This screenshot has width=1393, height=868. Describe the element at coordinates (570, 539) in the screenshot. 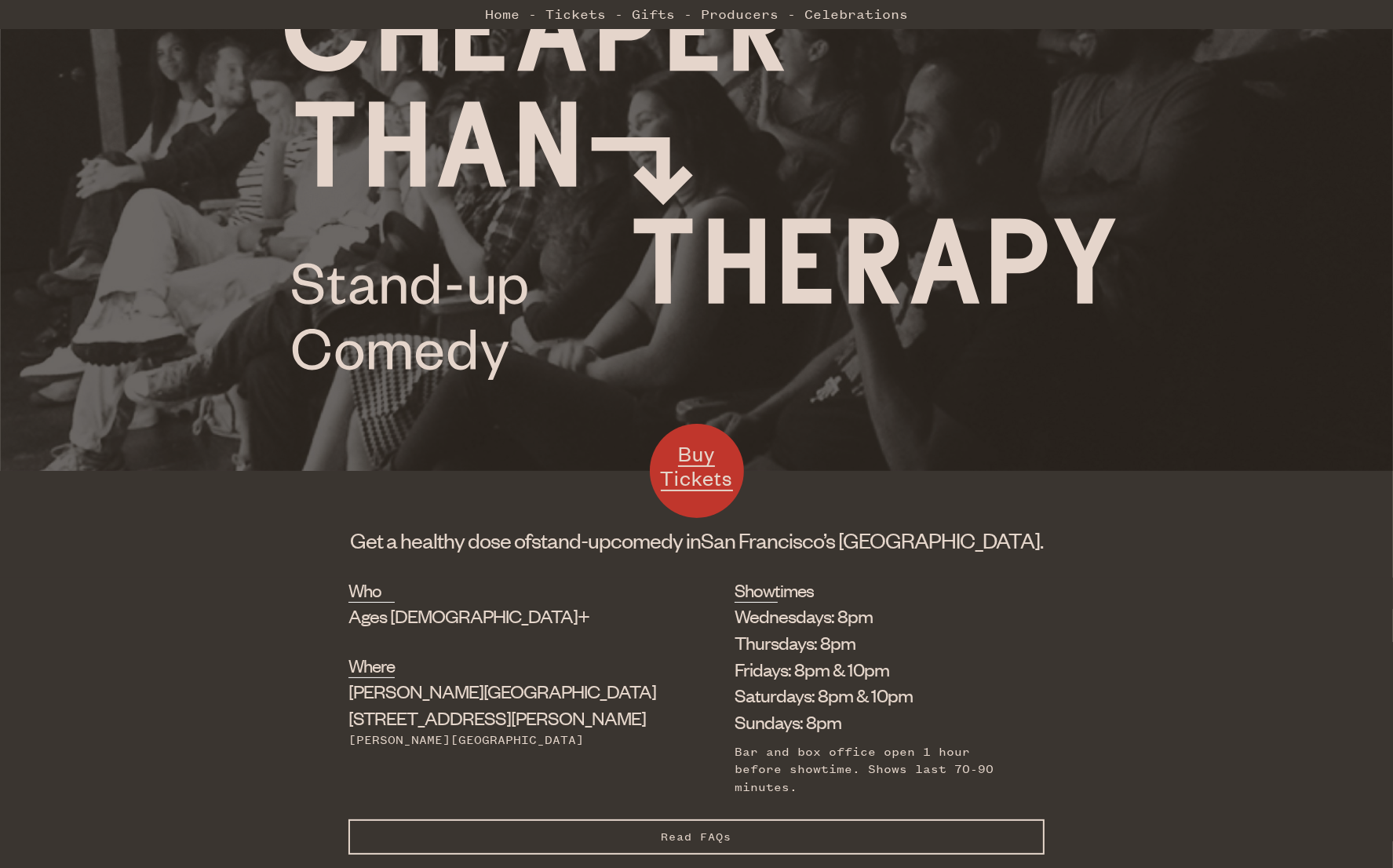

I see `span: stand-up` at that location.